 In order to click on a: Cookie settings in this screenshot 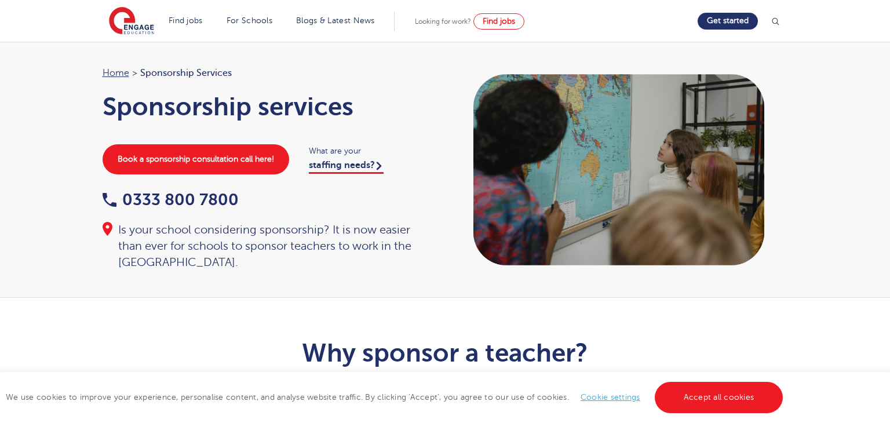, I will do `click(610, 397)`.